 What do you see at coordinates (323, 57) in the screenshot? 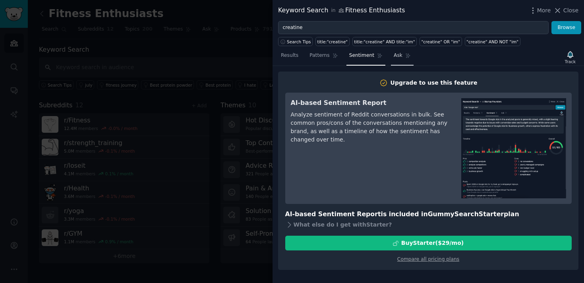
I see `a: Patterns` at bounding box center [323, 57].